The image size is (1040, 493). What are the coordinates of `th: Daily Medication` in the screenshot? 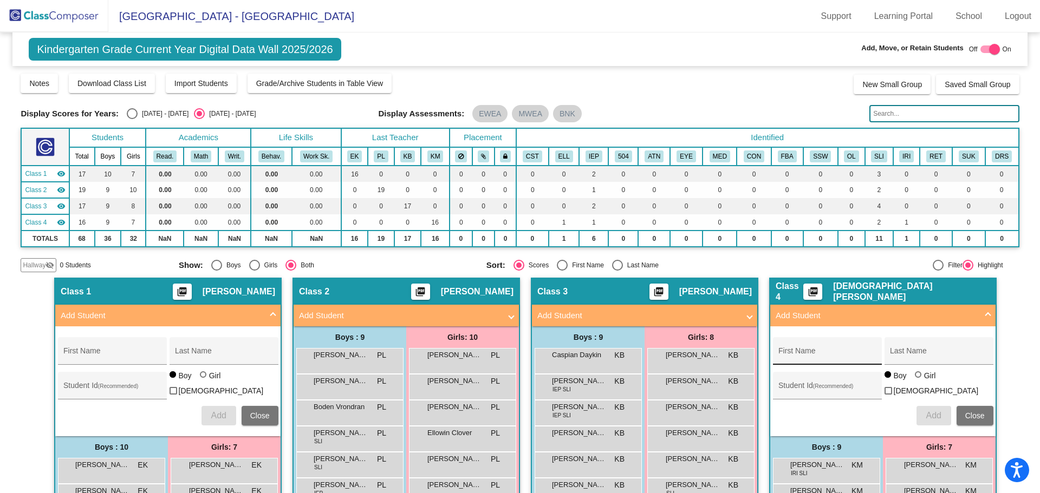 It's located at (719, 156).